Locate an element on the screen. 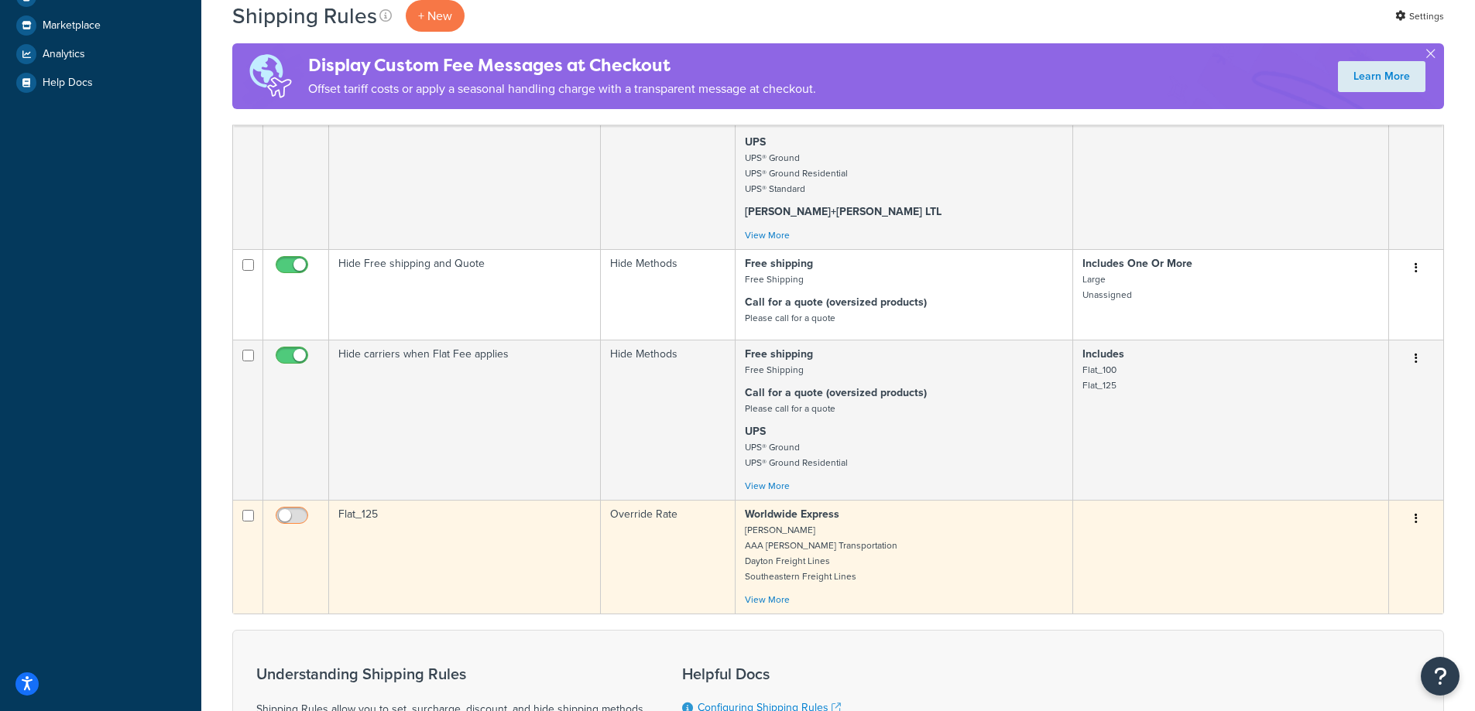 The image size is (1475, 711). strong: Worldwide Express is located at coordinates (792, 514).